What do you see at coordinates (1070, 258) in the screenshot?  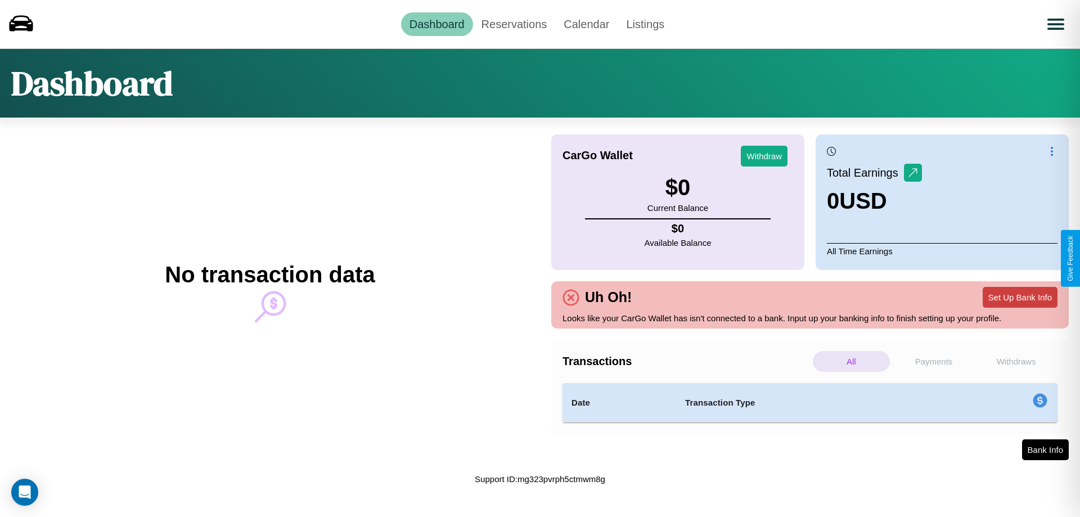 I see `div: Give Feedback` at bounding box center [1070, 258].